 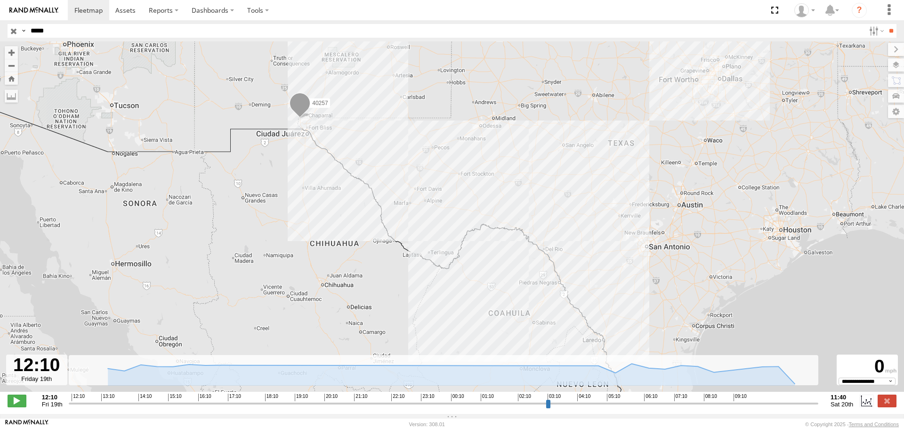 What do you see at coordinates (11, 52) in the screenshot?
I see `button: Zoom in` at bounding box center [11, 52].